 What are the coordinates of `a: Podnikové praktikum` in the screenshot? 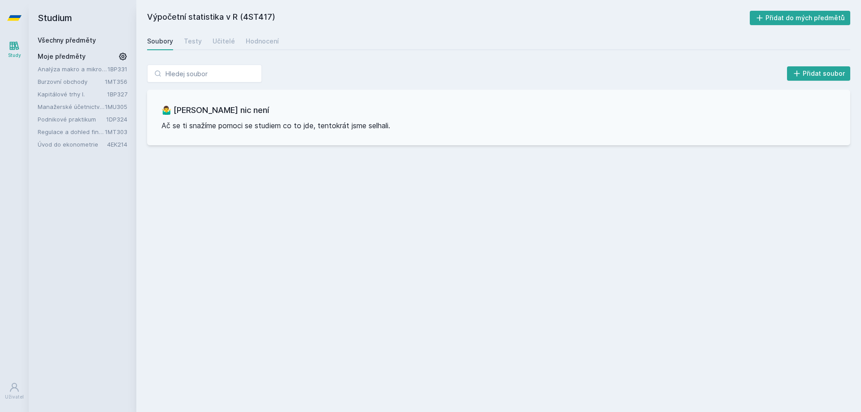 It's located at (72, 119).